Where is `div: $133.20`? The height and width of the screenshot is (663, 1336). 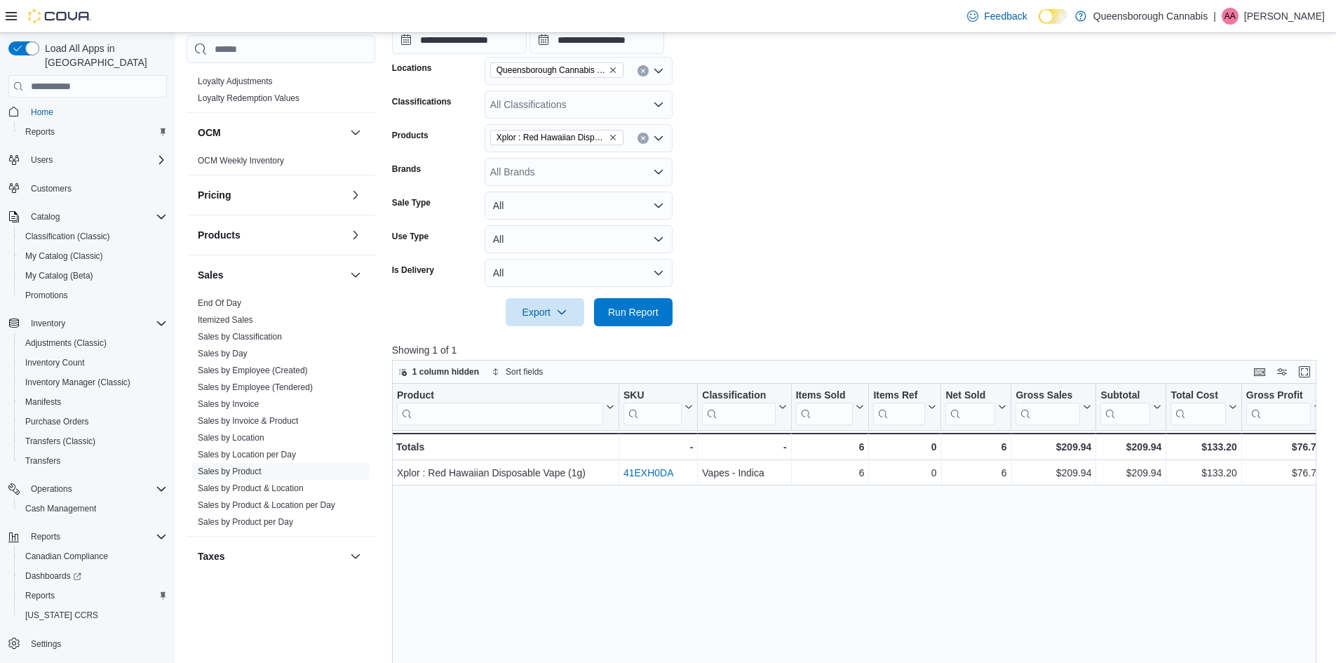
div: $133.20 is located at coordinates (1204, 473).